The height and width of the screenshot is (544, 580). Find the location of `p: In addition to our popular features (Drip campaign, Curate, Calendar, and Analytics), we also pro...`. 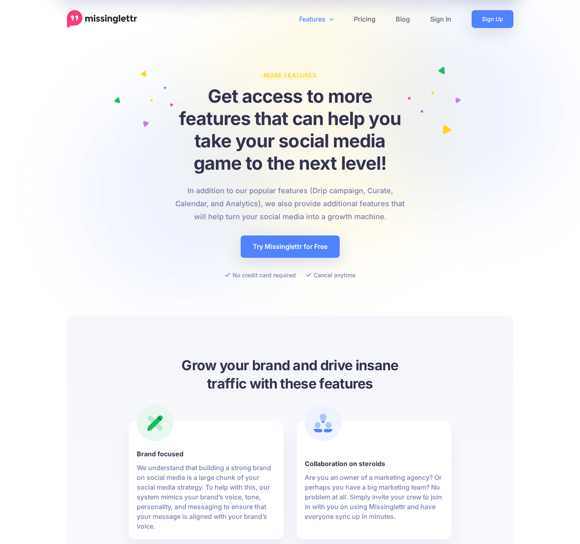

p: In addition to our popular features (Drip campaign, Curate, Calendar, and Analytics), we also pro... is located at coordinates (290, 204).